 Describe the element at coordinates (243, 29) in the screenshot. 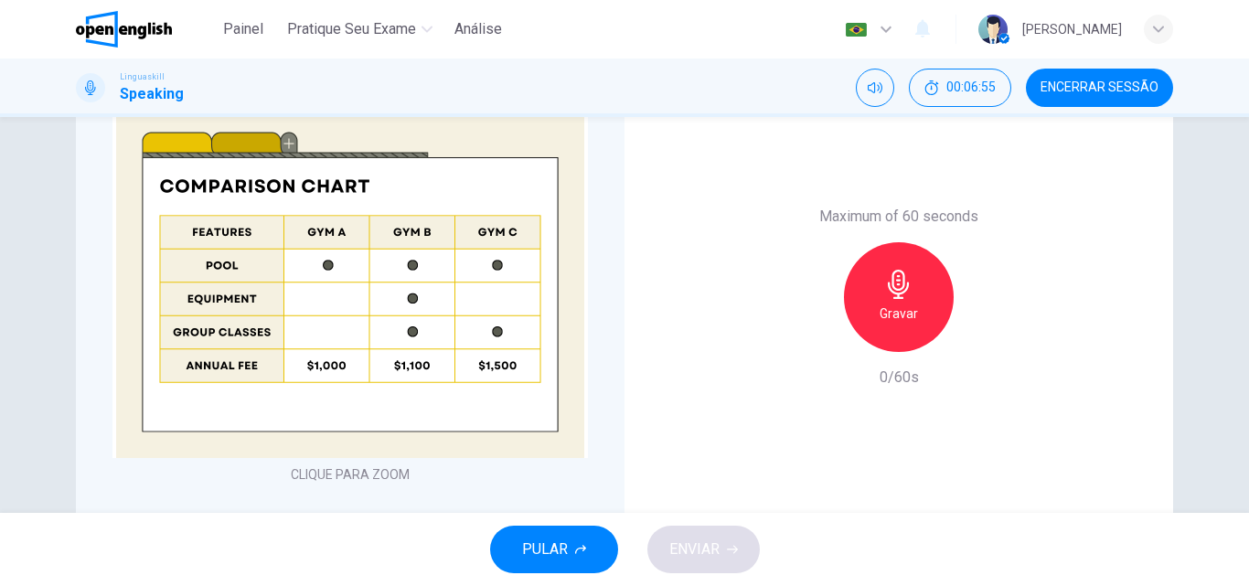

I see `span: Painel` at that location.